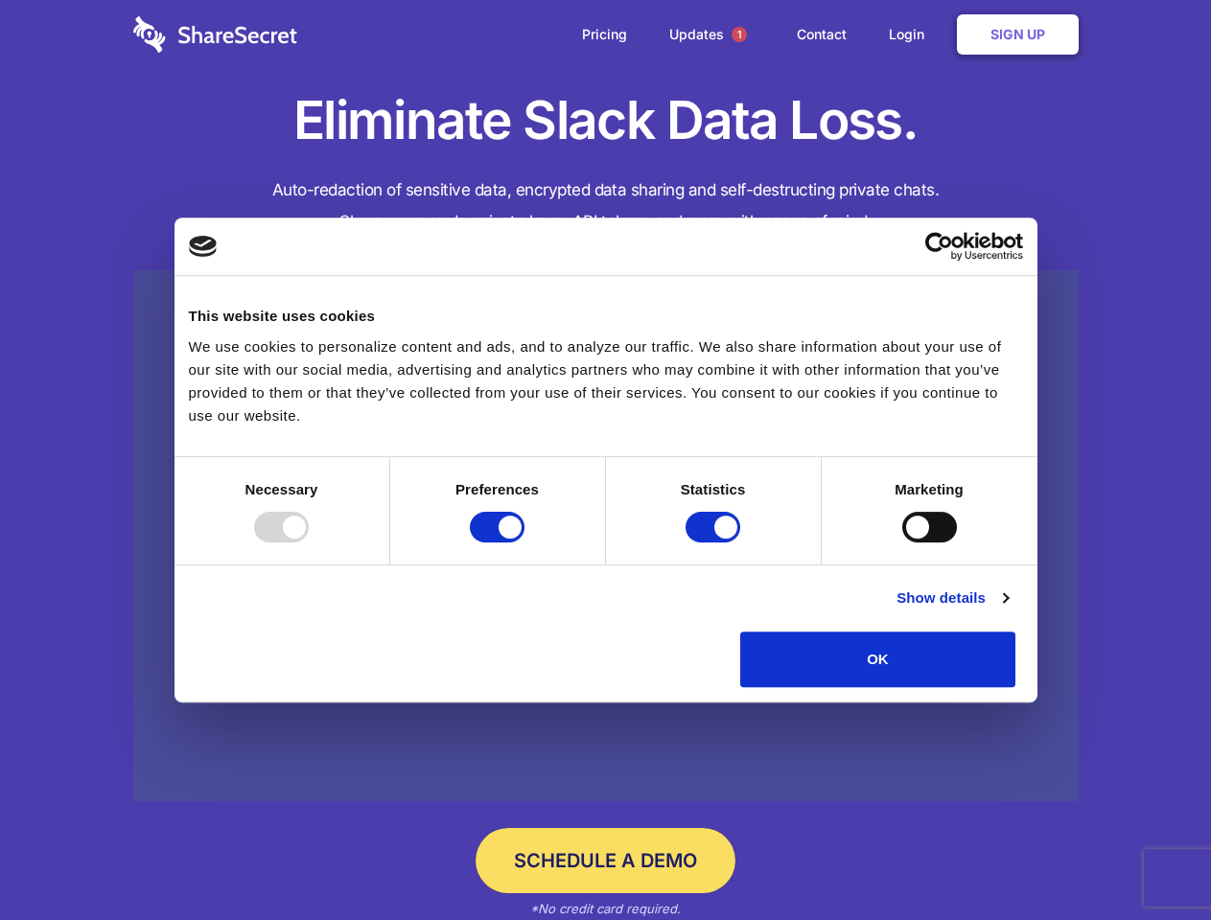 Image resolution: width=1211 pixels, height=920 pixels. What do you see at coordinates (497, 489) in the screenshot?
I see `strong: Preferences` at bounding box center [497, 489].